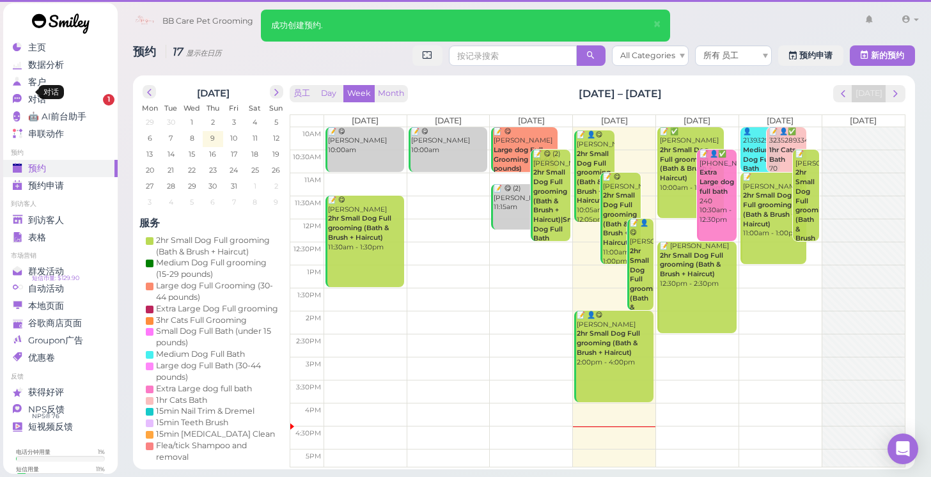  Describe the element at coordinates (60, 392) in the screenshot. I see `a: 获得好评` at that location.